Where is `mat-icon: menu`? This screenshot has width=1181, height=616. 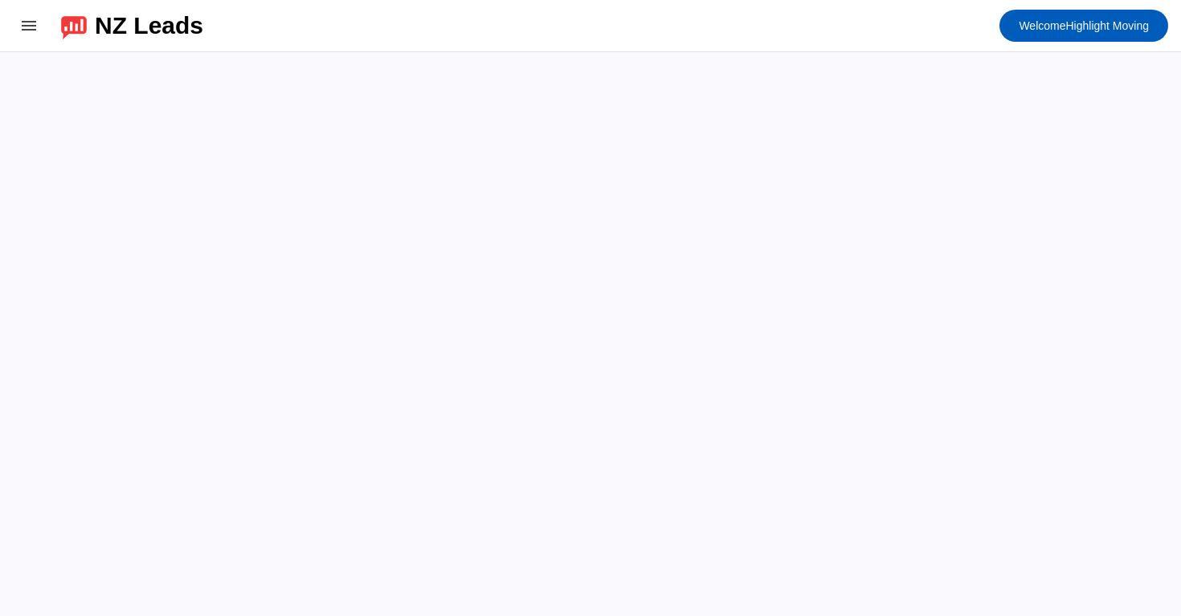 mat-icon: menu is located at coordinates (29, 26).